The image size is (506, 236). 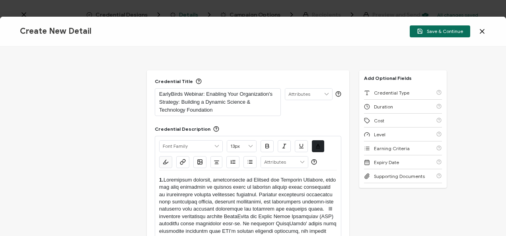 I want to click on strong: 1., so click(x=161, y=180).